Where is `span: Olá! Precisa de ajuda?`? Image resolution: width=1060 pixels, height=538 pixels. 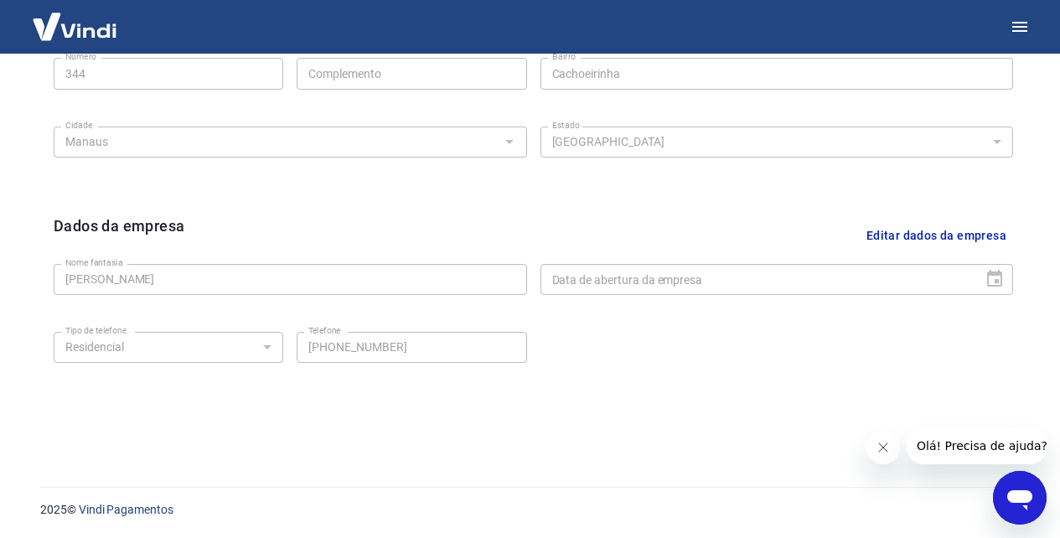
span: Olá! Precisa de ajuda? is located at coordinates (75, 18).